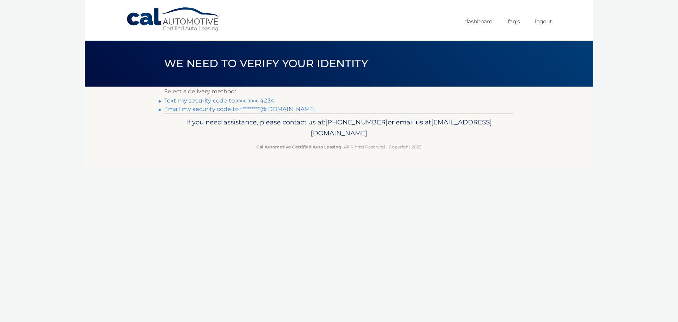 Image resolution: width=678 pixels, height=322 pixels. What do you see at coordinates (266, 63) in the screenshot?
I see `span: We need to verify your identity` at bounding box center [266, 63].